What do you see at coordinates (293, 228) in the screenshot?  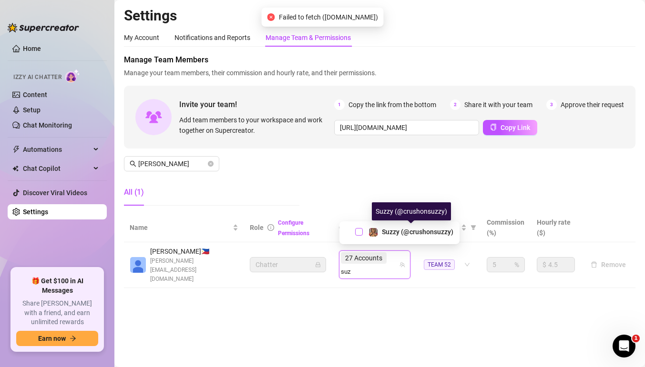 I see `a: Configure Permissions` at bounding box center [293, 228].